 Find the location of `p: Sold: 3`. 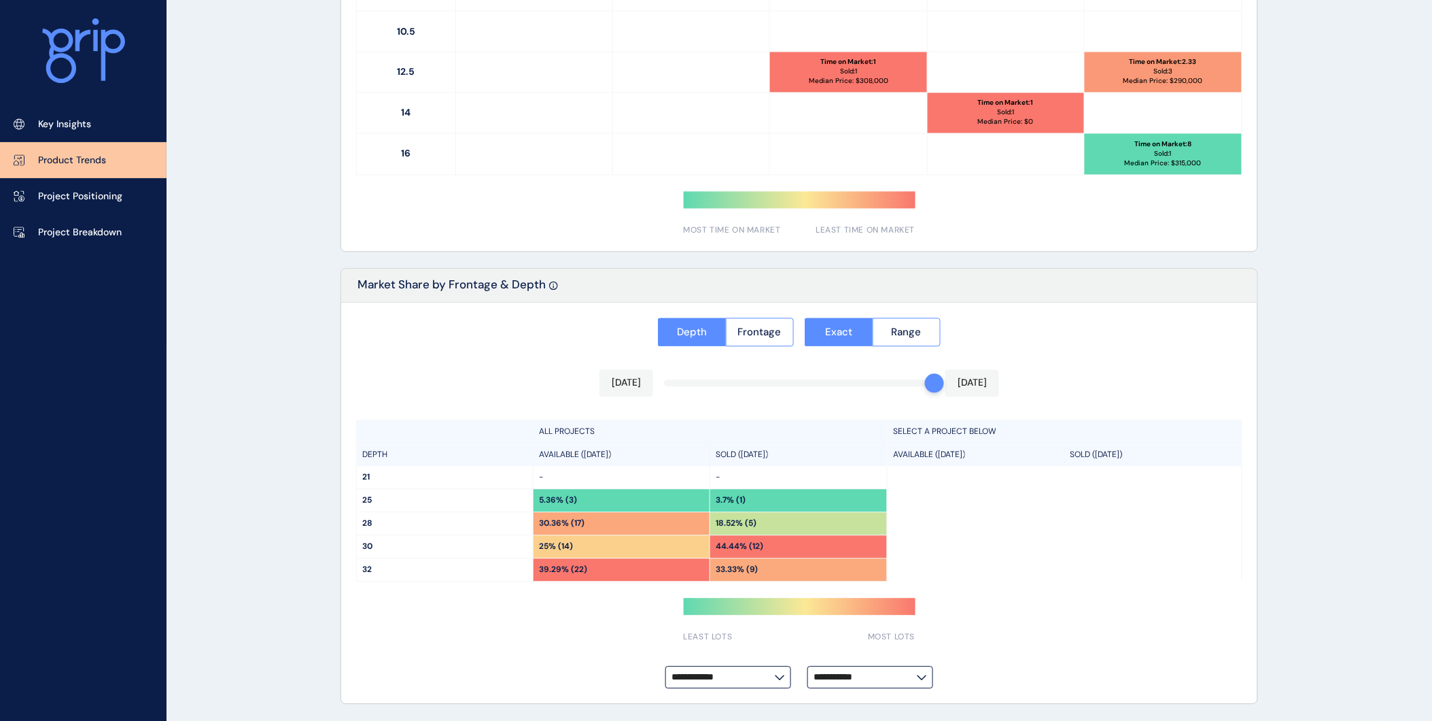

p: Sold: 3 is located at coordinates (1163, 72).